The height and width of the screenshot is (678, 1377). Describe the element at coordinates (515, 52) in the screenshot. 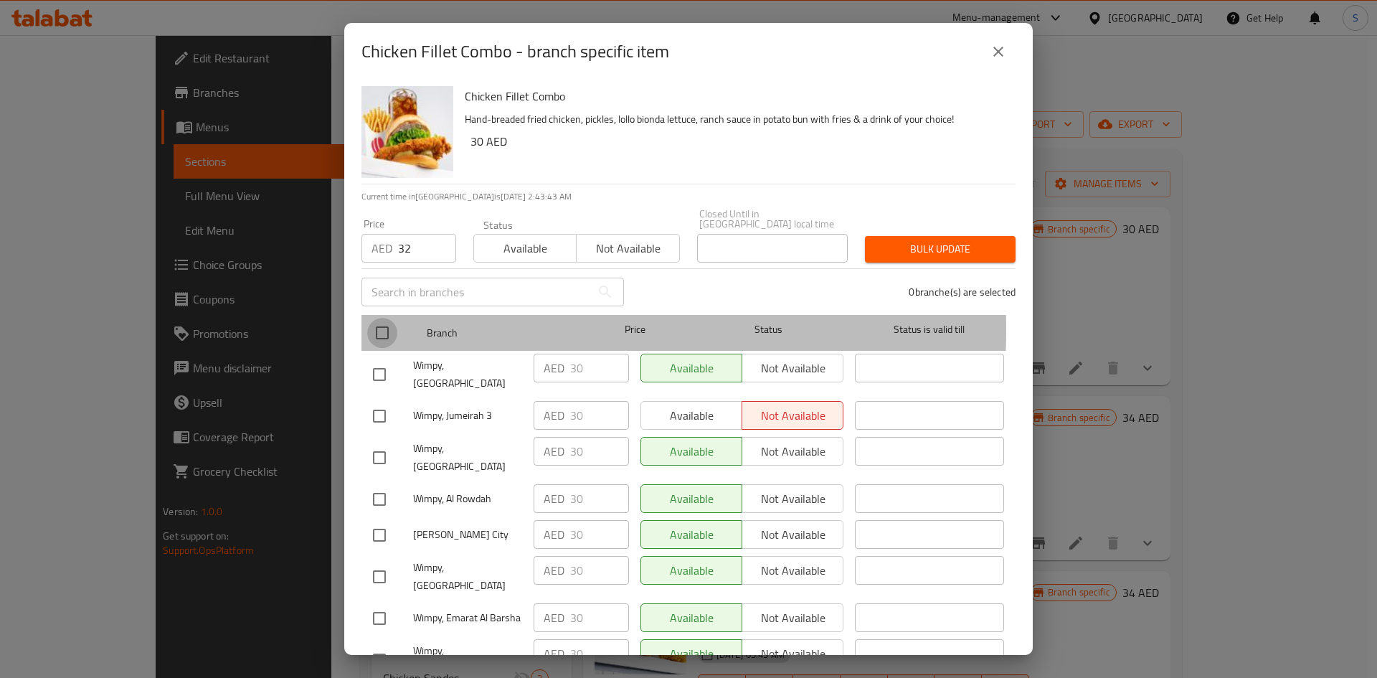

I see `h2: Chicken Fillet Combo - branch specific item` at that location.